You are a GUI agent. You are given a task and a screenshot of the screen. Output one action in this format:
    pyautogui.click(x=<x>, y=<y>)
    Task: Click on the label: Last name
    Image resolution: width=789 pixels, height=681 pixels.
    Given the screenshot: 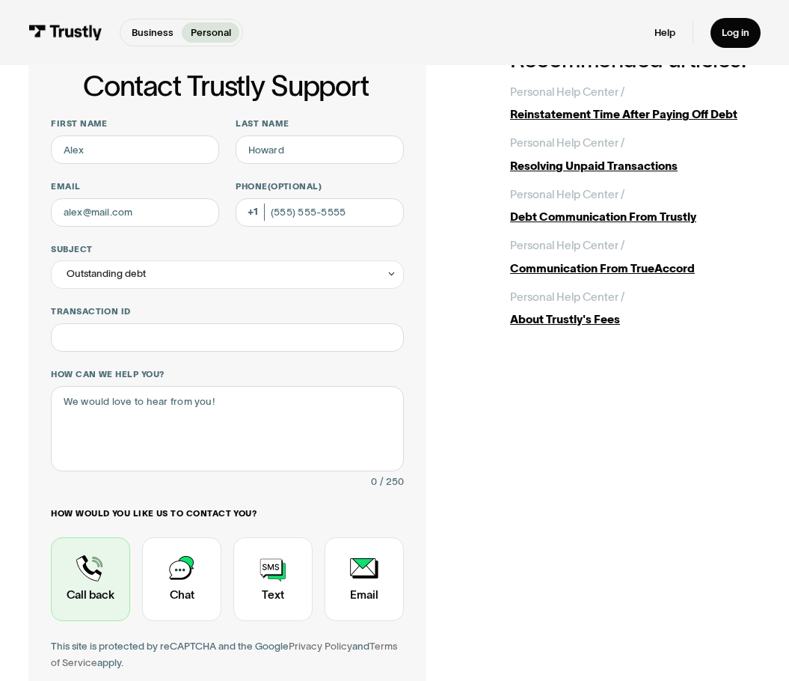 What is the action you would take?
    pyautogui.click(x=319, y=123)
    